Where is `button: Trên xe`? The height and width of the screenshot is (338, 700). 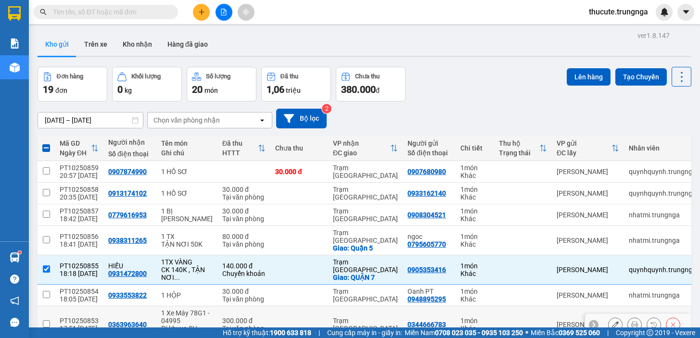
button: Trên xe is located at coordinates (96, 44).